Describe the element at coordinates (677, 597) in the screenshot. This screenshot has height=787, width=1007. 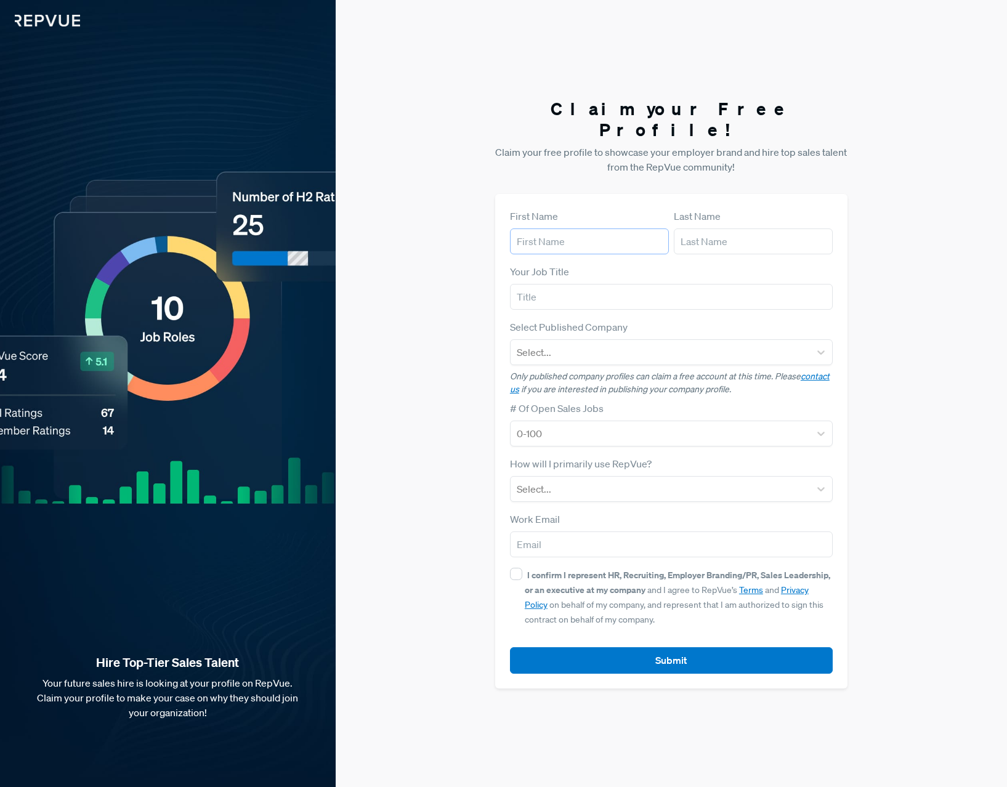
I see `span: and I agree to RepVue’s and on behalf of my company, and represent that I am authorized to sign t...` at that location.